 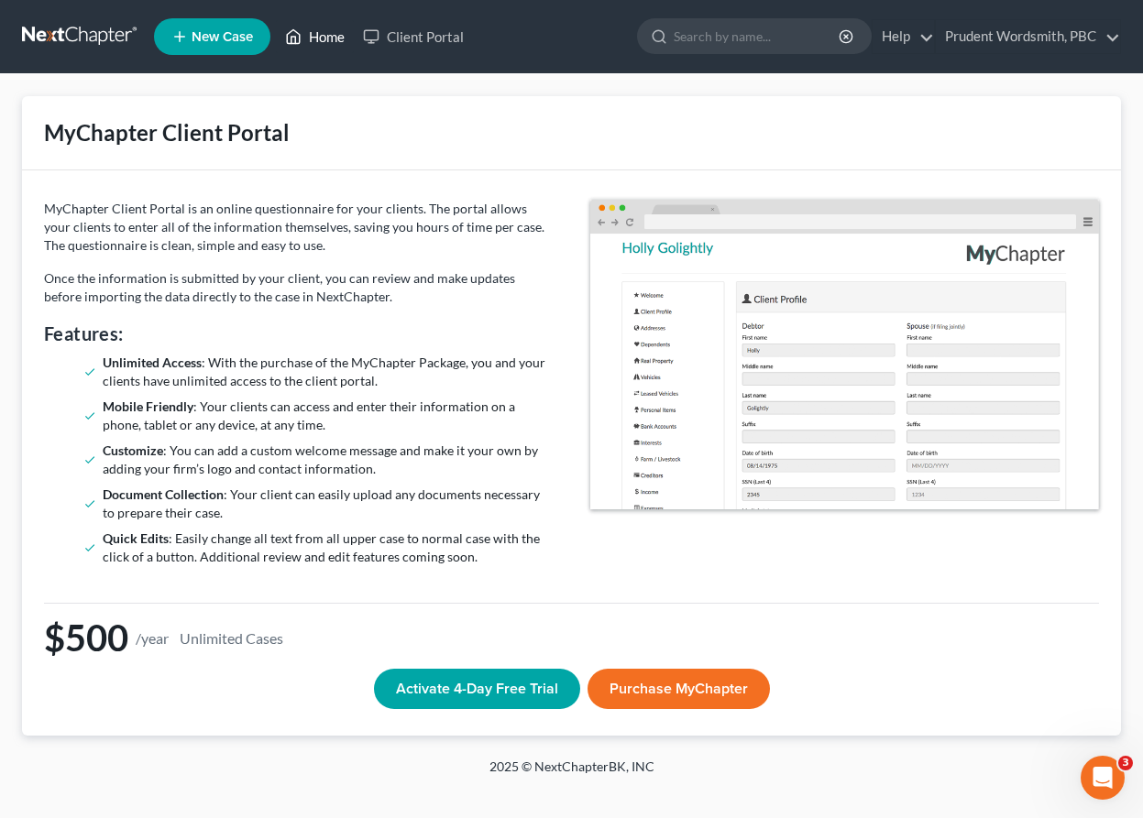 What do you see at coordinates (299, 227) in the screenshot?
I see `p: MyChapter Client Portal is an online questionnaire for your clients. The portal allows your clien...` at bounding box center [299, 227].